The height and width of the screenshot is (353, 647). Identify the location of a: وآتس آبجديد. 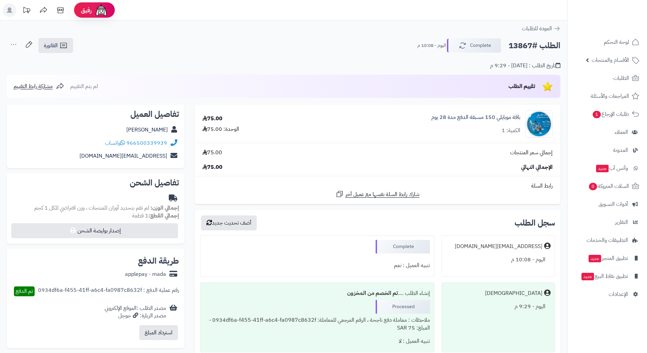
(607, 168).